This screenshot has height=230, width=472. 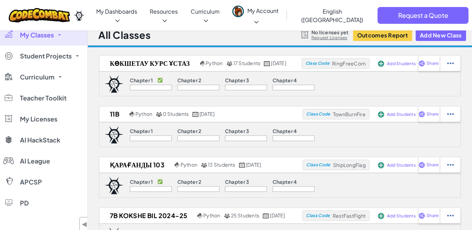 What do you see at coordinates (349, 114) in the screenshot?
I see `span: TownBurnFire` at bounding box center [349, 114].